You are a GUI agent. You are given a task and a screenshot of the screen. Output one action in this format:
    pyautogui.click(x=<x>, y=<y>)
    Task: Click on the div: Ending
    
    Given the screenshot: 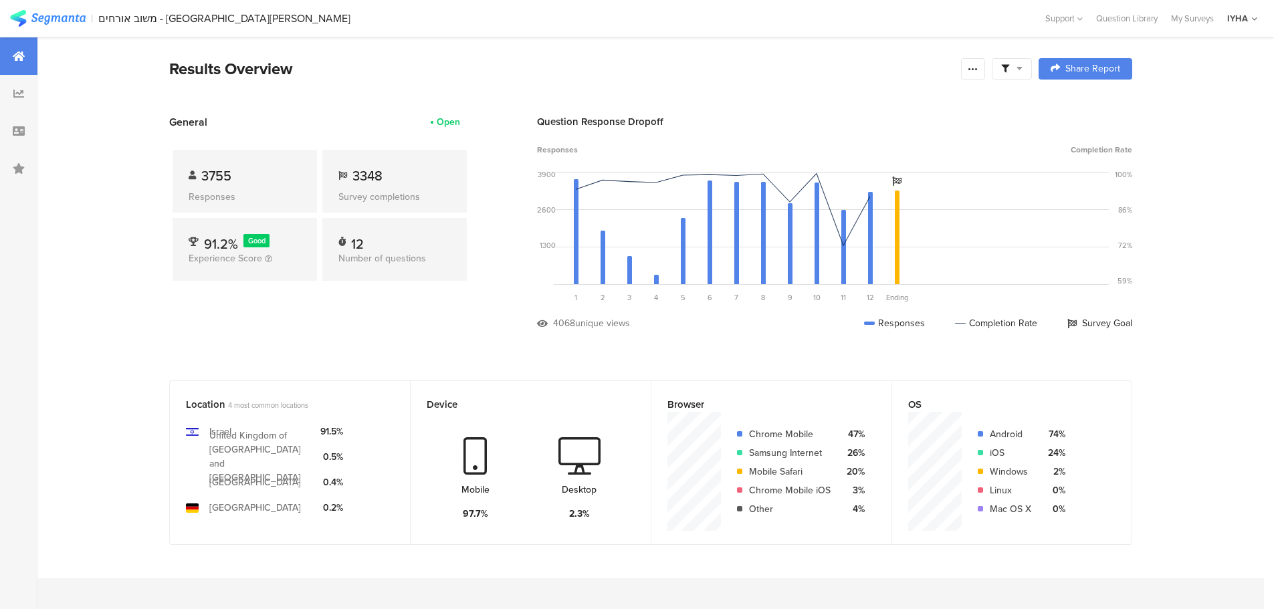 What is the action you would take?
    pyautogui.click(x=897, y=298)
    